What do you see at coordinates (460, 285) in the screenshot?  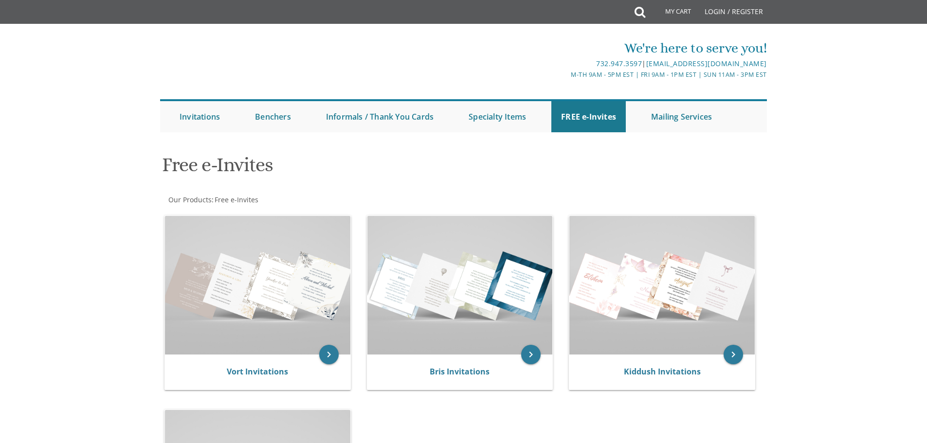 I see `img: Bris Invitations` at bounding box center [460, 285].